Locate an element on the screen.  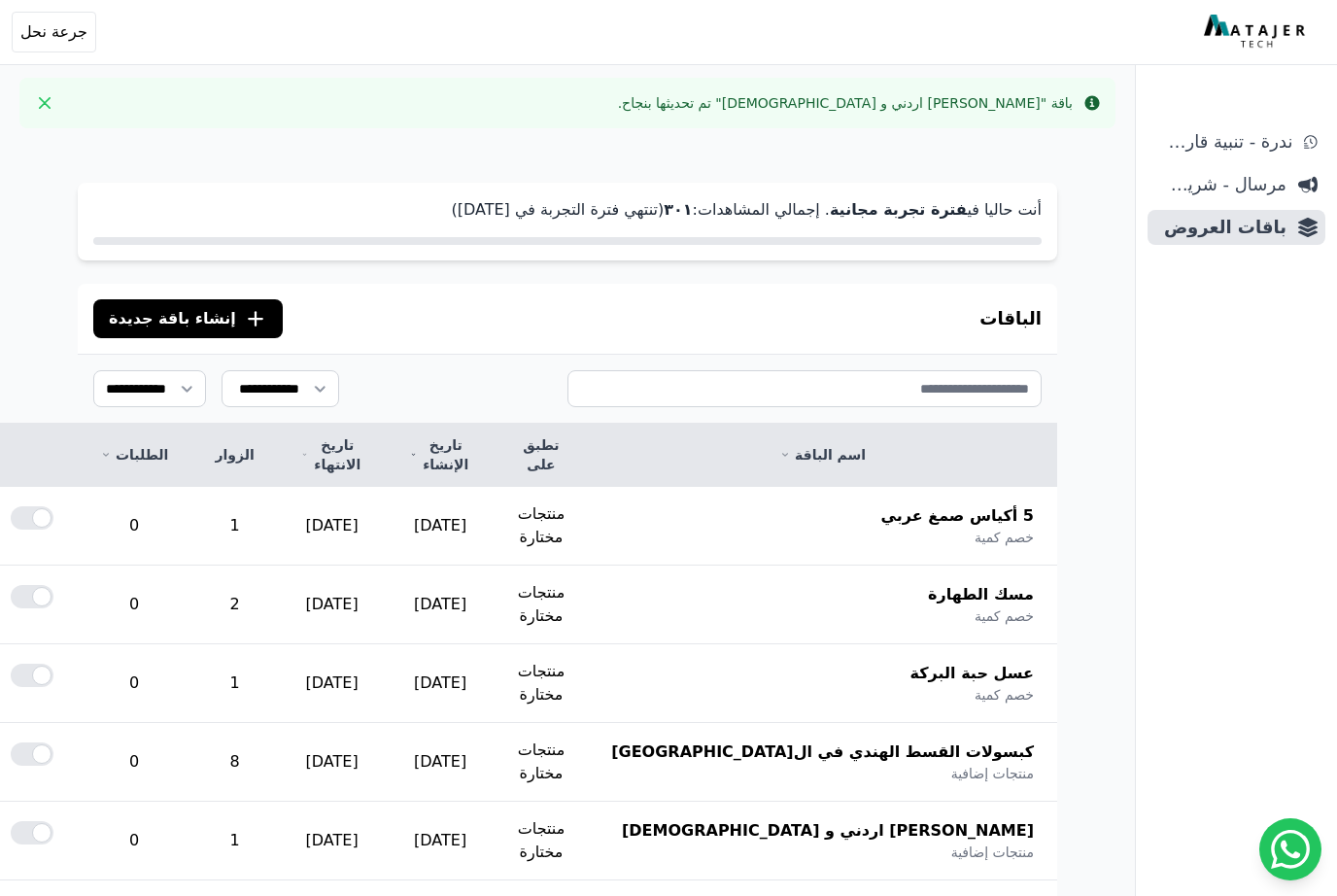
strong: فترة تجربة مجانية is located at coordinates (898, 209).